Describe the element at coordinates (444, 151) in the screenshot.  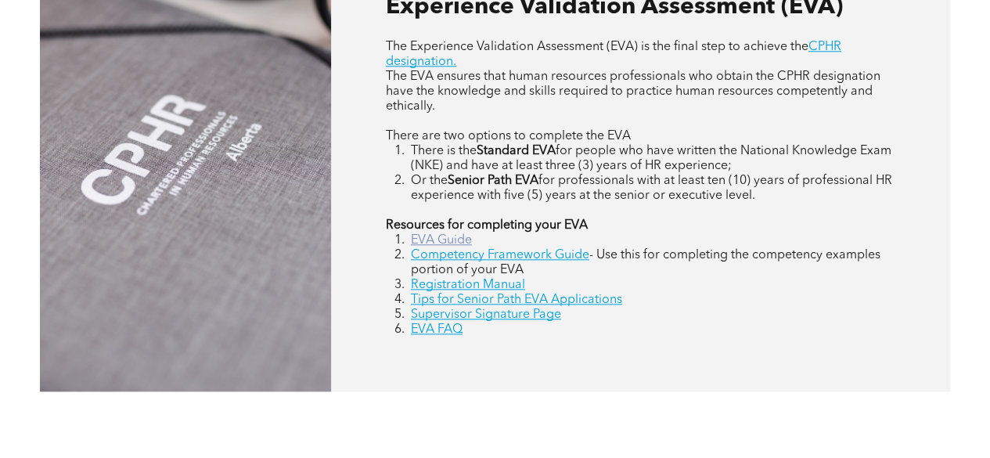
I see `span: There is the` at that location.